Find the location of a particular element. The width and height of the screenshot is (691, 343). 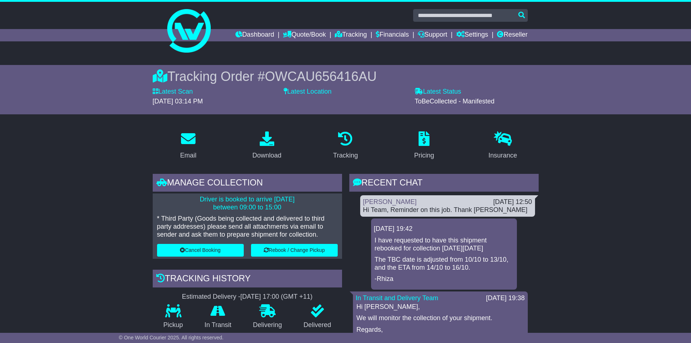

span: © One World Courier 2025. All rights reserved. is located at coordinates (171, 337).